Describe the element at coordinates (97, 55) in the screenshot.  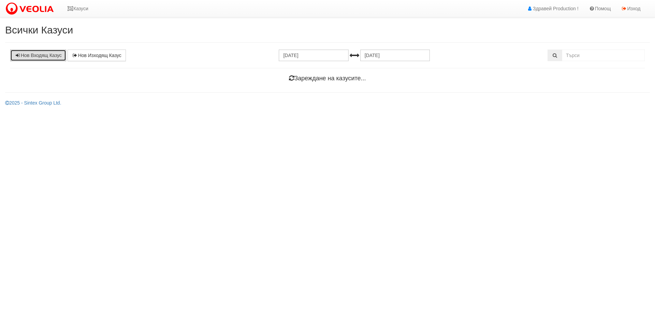
I see `a: Нов Изходящ Казус` at that location.